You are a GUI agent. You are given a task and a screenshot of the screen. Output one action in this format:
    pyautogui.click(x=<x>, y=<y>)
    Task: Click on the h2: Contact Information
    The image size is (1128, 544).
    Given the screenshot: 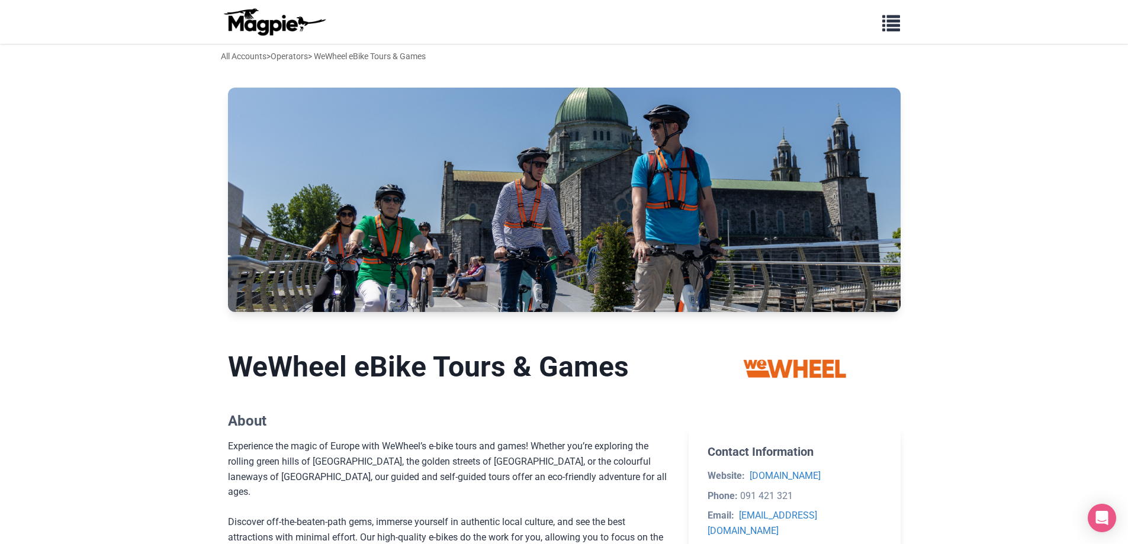 What is the action you would take?
    pyautogui.click(x=794, y=452)
    